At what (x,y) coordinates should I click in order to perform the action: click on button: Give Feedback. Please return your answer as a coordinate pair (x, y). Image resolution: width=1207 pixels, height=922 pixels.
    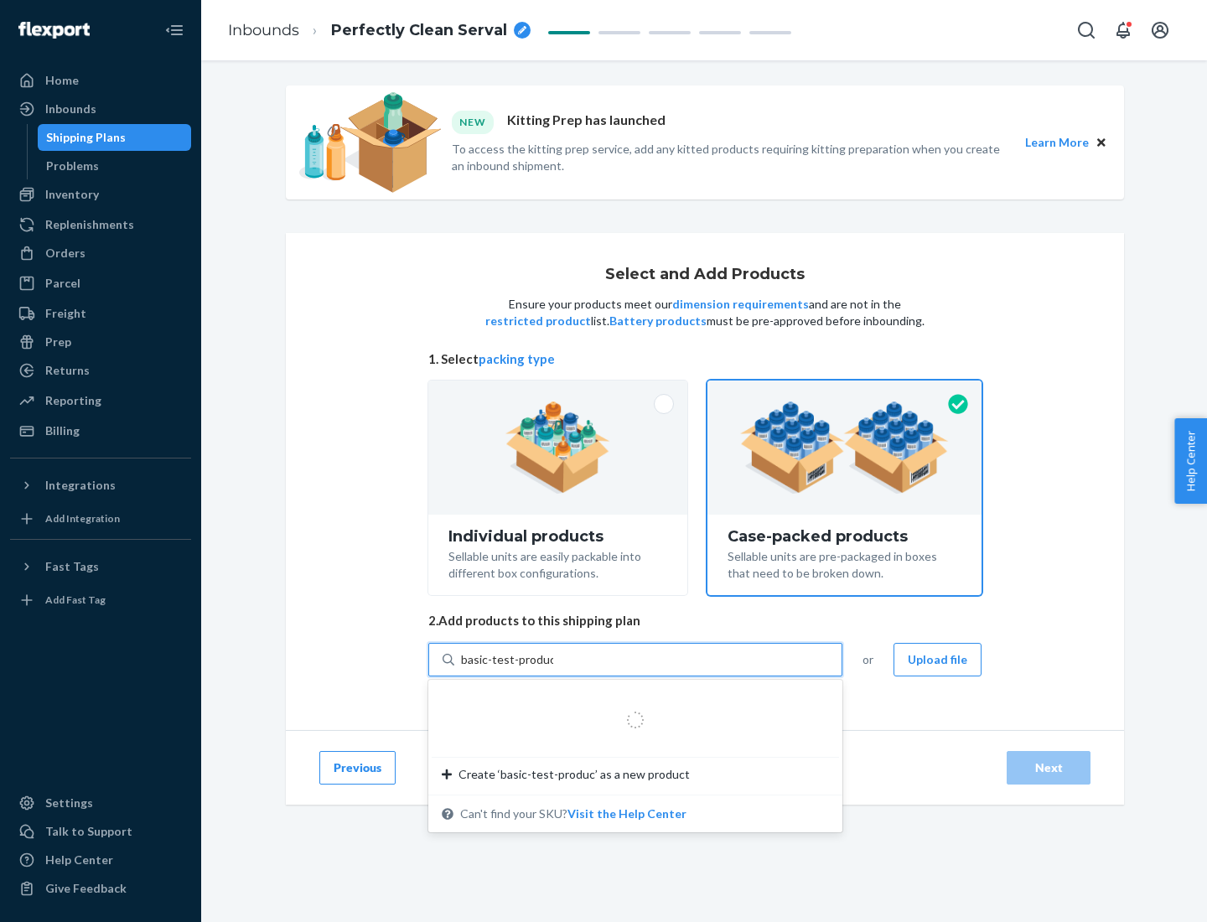
    Looking at the image, I should click on (101, 889).